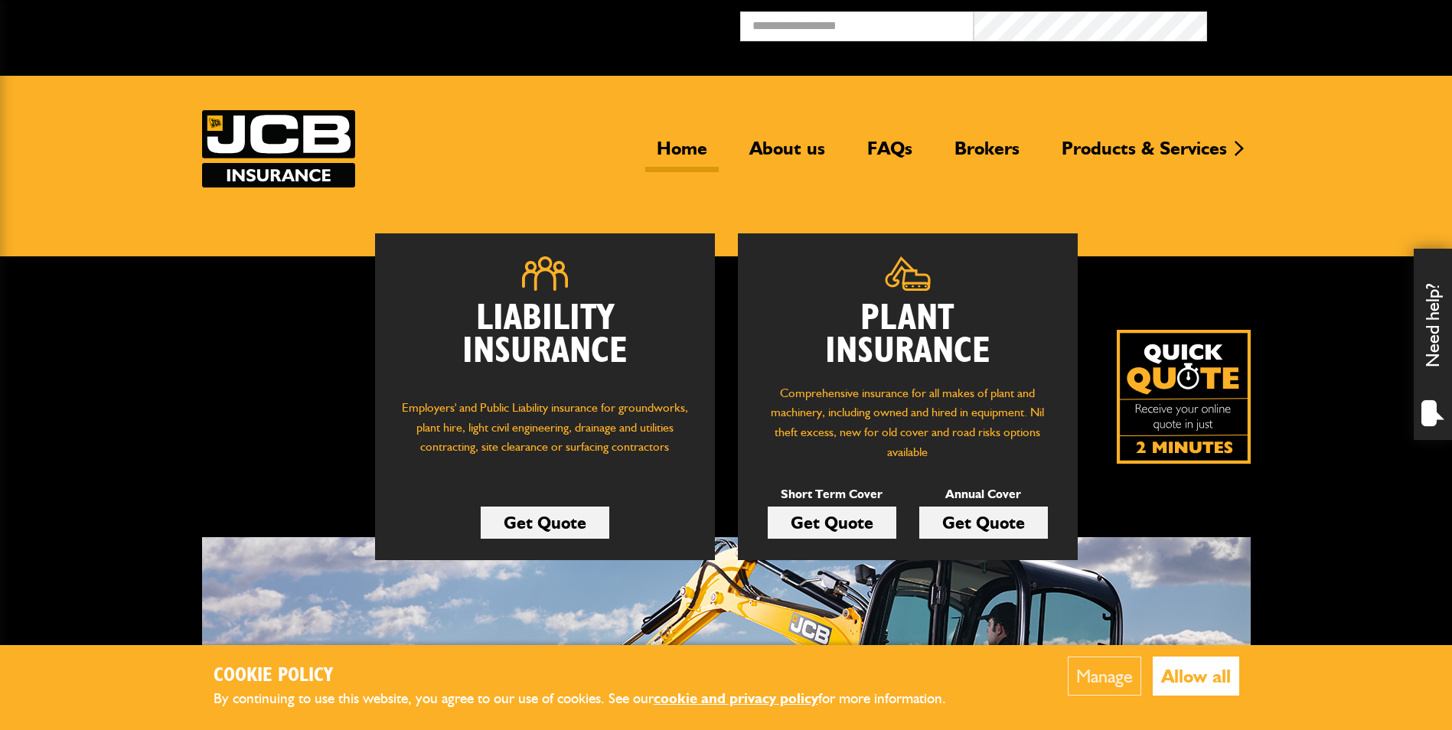  Describe the element at coordinates (1183, 396) in the screenshot. I see `a: Get your insurance quote isn just 2-minutes` at that location.